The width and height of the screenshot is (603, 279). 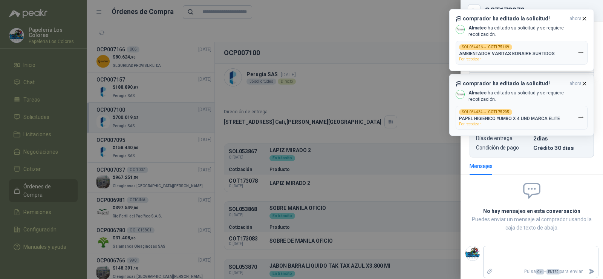 I want to click on button: Close, so click(x=474, y=11).